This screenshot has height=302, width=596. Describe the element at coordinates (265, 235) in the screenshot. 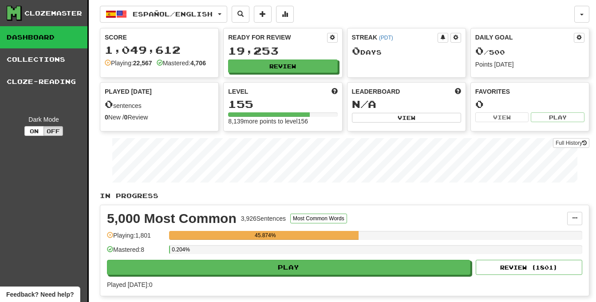

I see `div: 45.874%` at that location.